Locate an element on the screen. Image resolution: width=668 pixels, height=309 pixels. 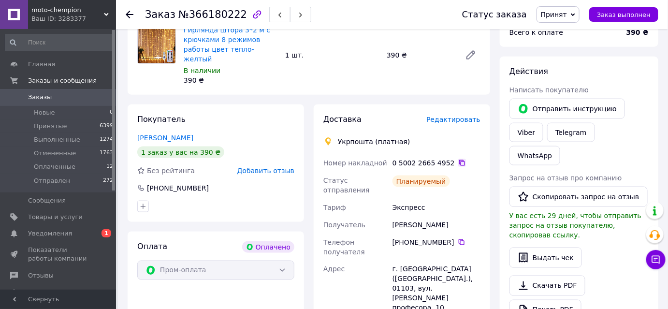
span: Выполненные is located at coordinates (57, 140).